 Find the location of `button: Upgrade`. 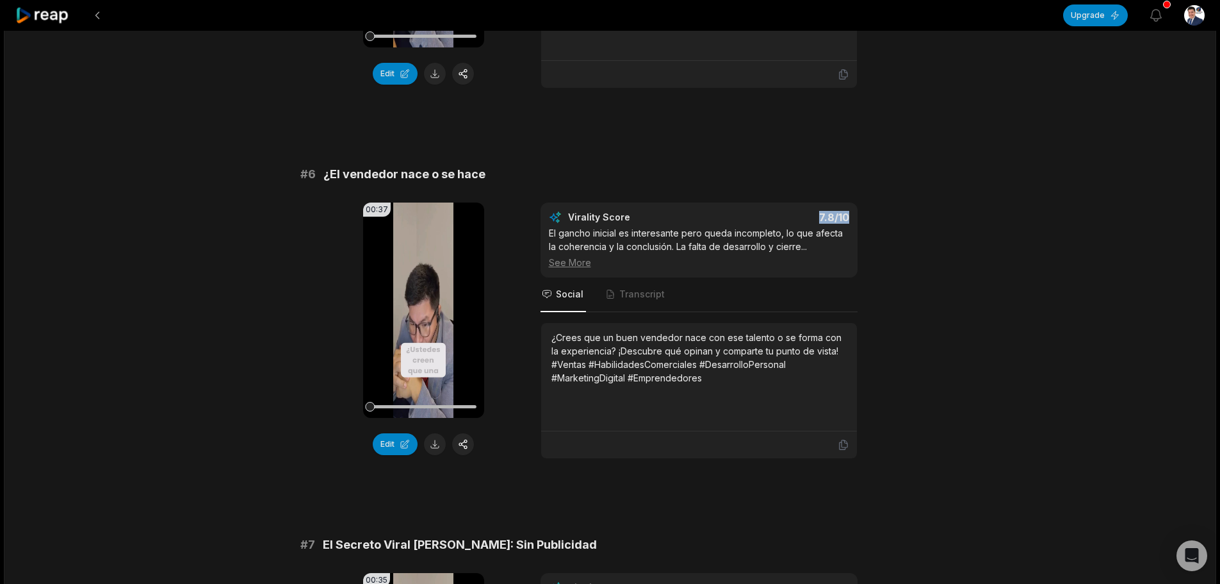

button: Upgrade is located at coordinates (1096, 15).